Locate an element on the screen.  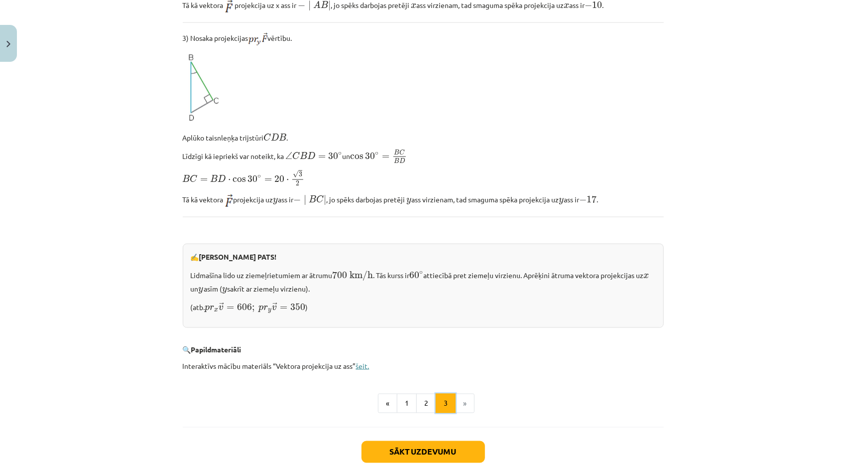
span: 20 is located at coordinates (279, 179).